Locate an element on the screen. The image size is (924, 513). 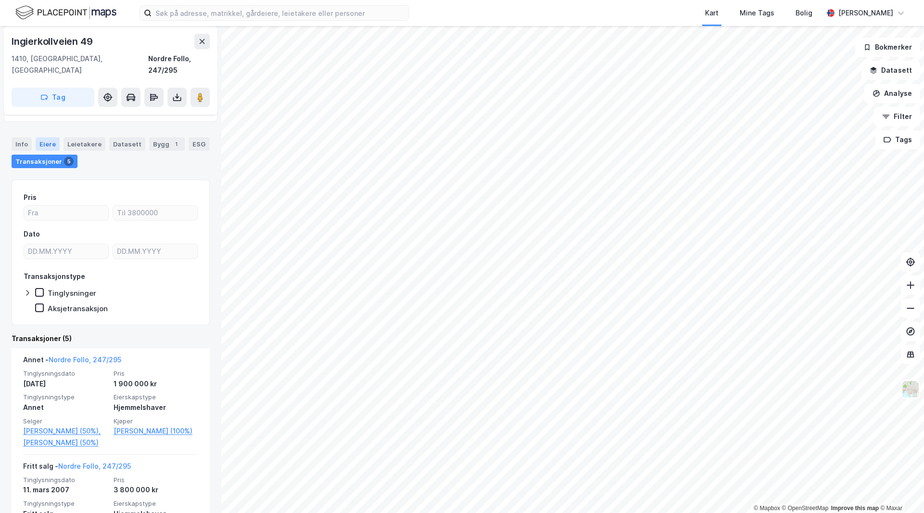
div: Ingierkollveien 49 is located at coordinates (53, 41).